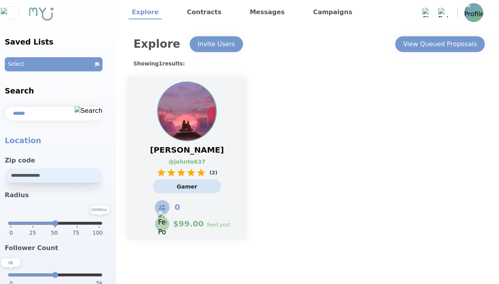 Image resolution: width=499 pixels, height=284 pixels. What do you see at coordinates (162, 224) in the screenshot?
I see `img: Feed Post` at bounding box center [162, 224].